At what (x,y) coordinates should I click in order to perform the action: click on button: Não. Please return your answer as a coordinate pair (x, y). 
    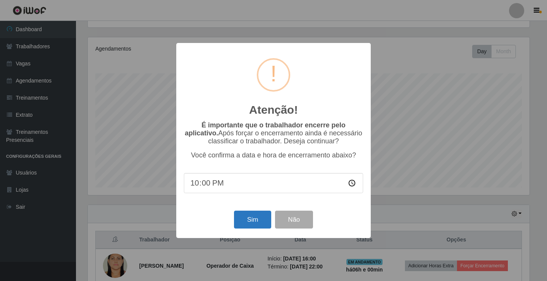
    Looking at the image, I should click on (294, 219).